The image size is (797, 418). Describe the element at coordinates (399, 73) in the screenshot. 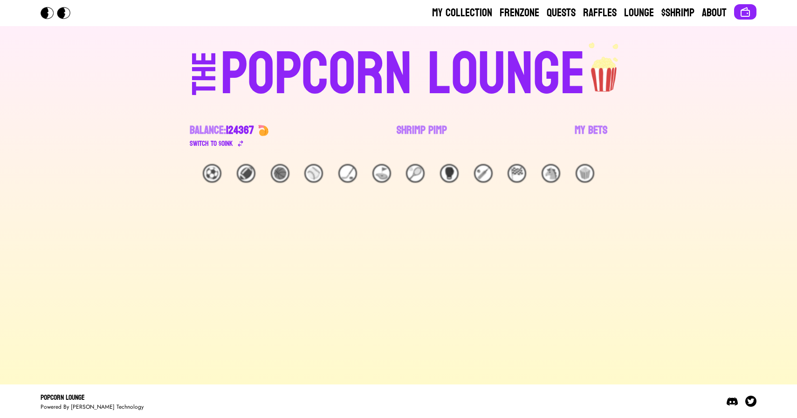

I see `a: THEPOPCORN LOUNGEpopcorn` at that location.